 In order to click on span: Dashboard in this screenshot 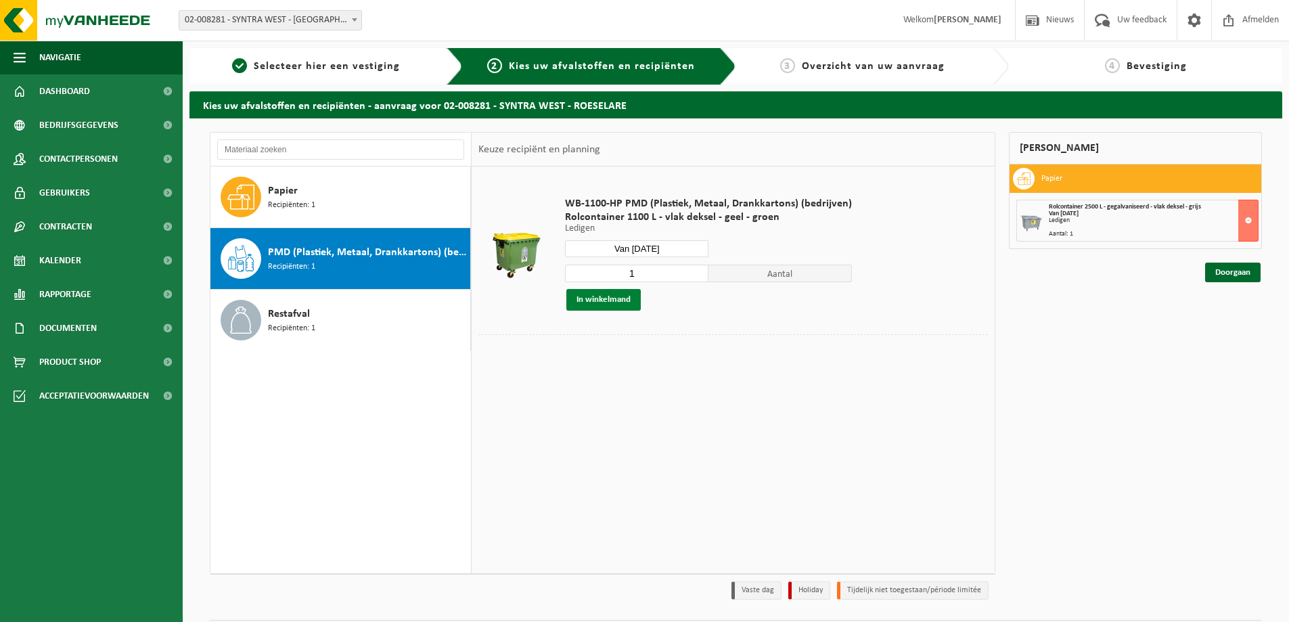, I will do `click(64, 91)`.